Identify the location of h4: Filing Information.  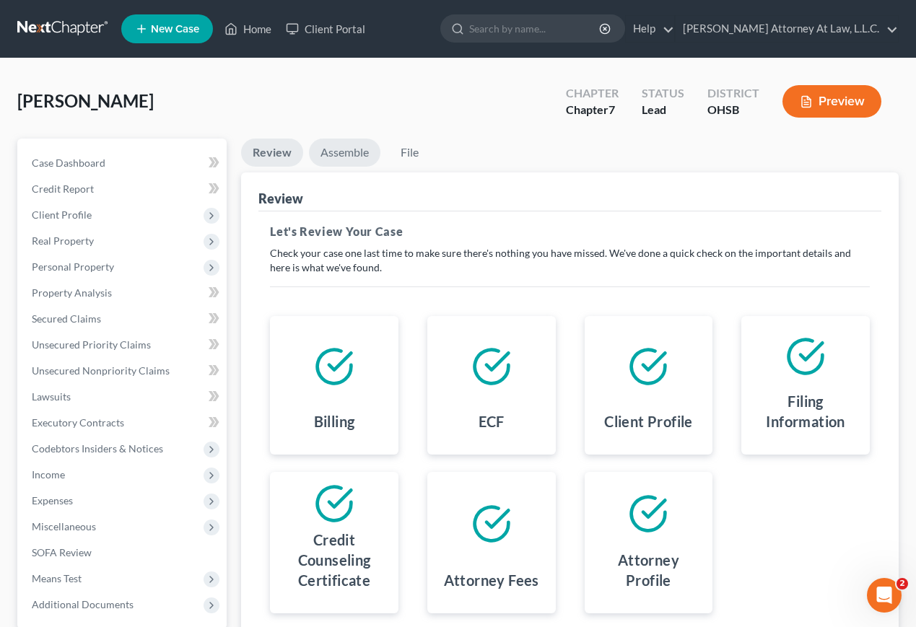
(805, 411).